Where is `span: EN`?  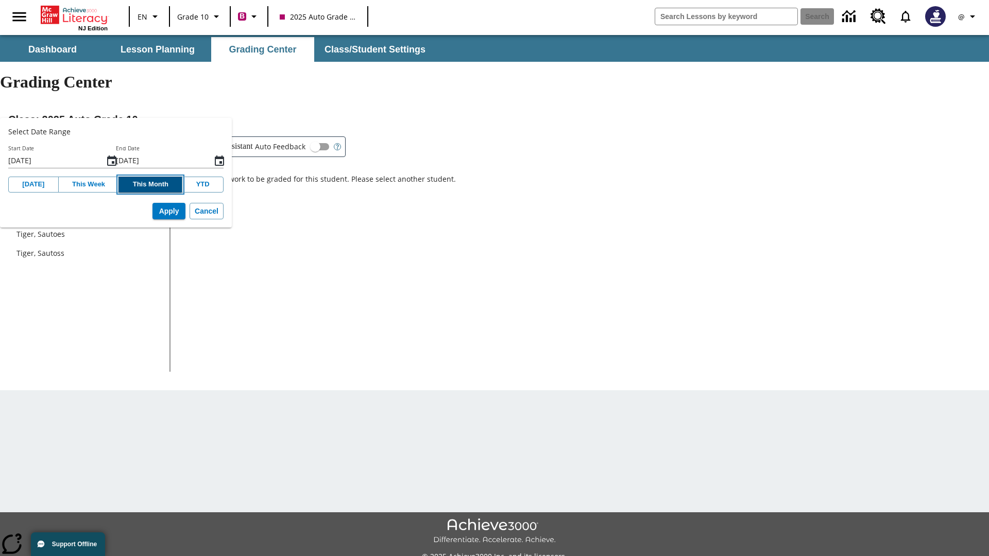 span: EN is located at coordinates (142, 16).